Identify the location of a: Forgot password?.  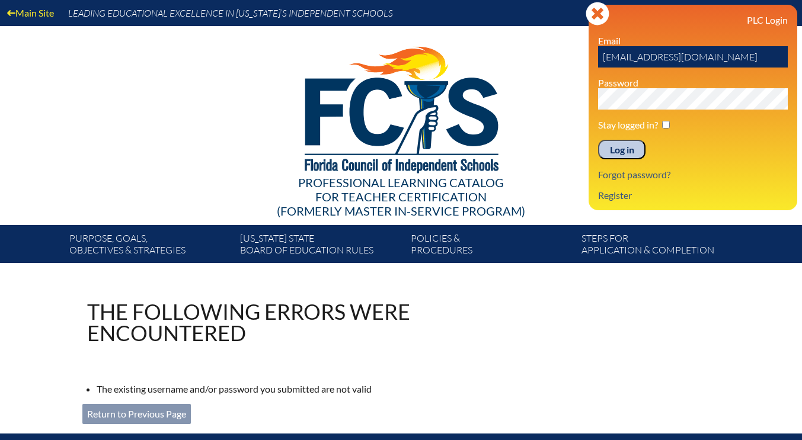
(634, 174).